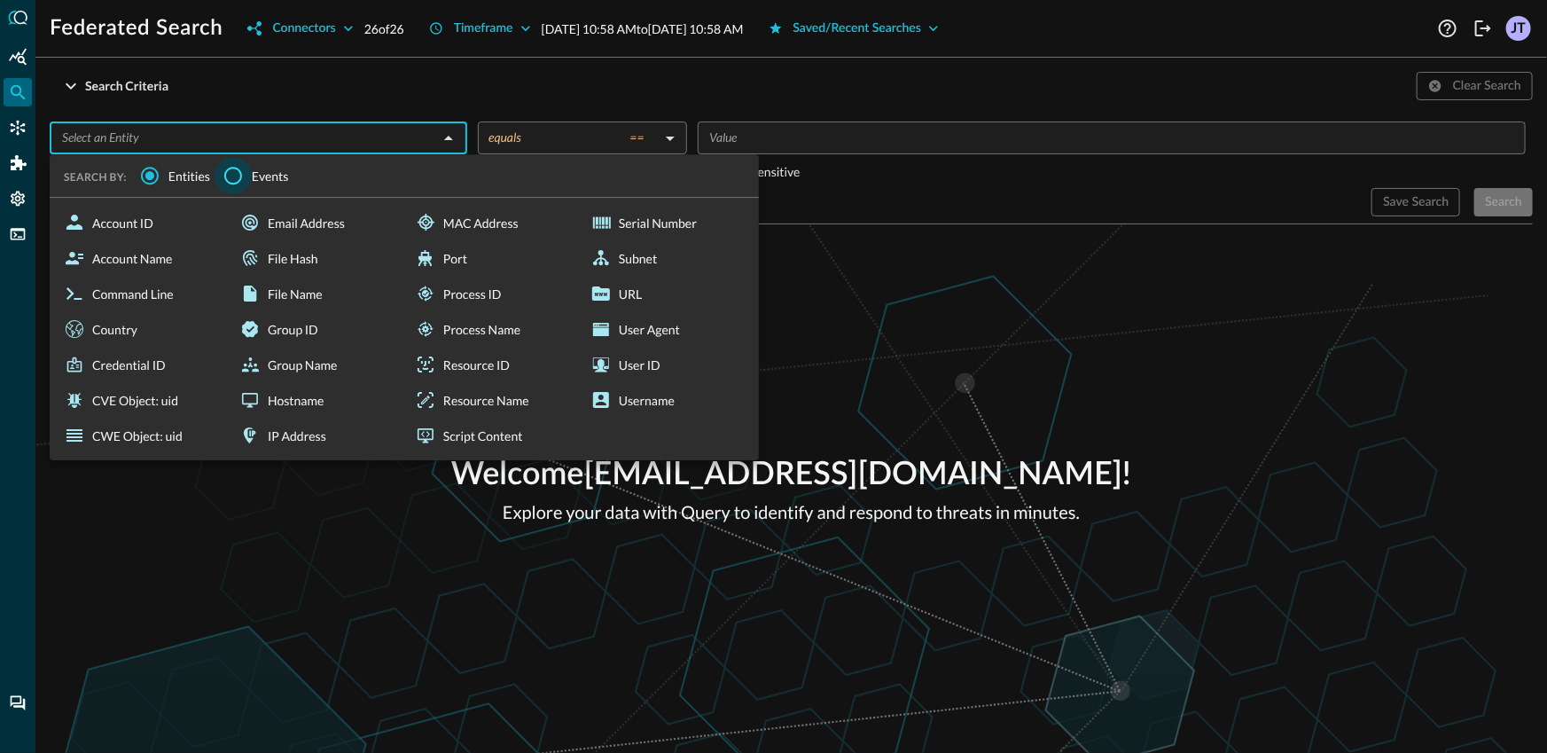 The image size is (1547, 753). What do you see at coordinates (791, 513) in the screenshot?
I see `p: Explore your data with Query to identify and respond to threats in minutes.` at bounding box center [791, 513].